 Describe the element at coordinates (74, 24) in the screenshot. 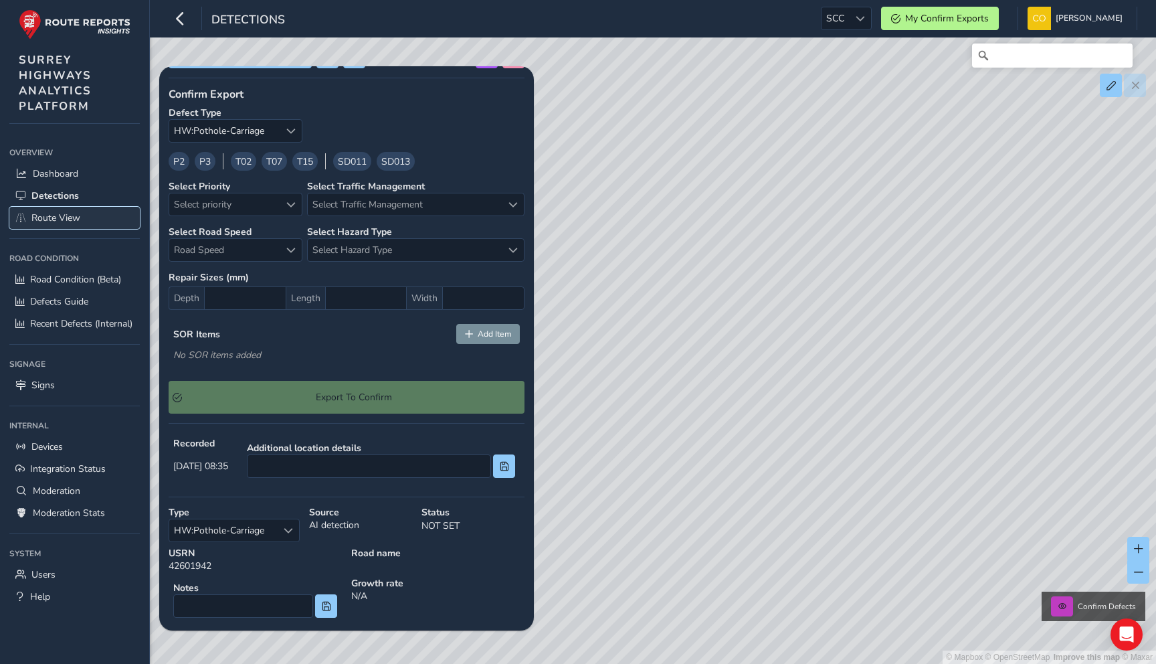

I see `img: rr logo` at that location.